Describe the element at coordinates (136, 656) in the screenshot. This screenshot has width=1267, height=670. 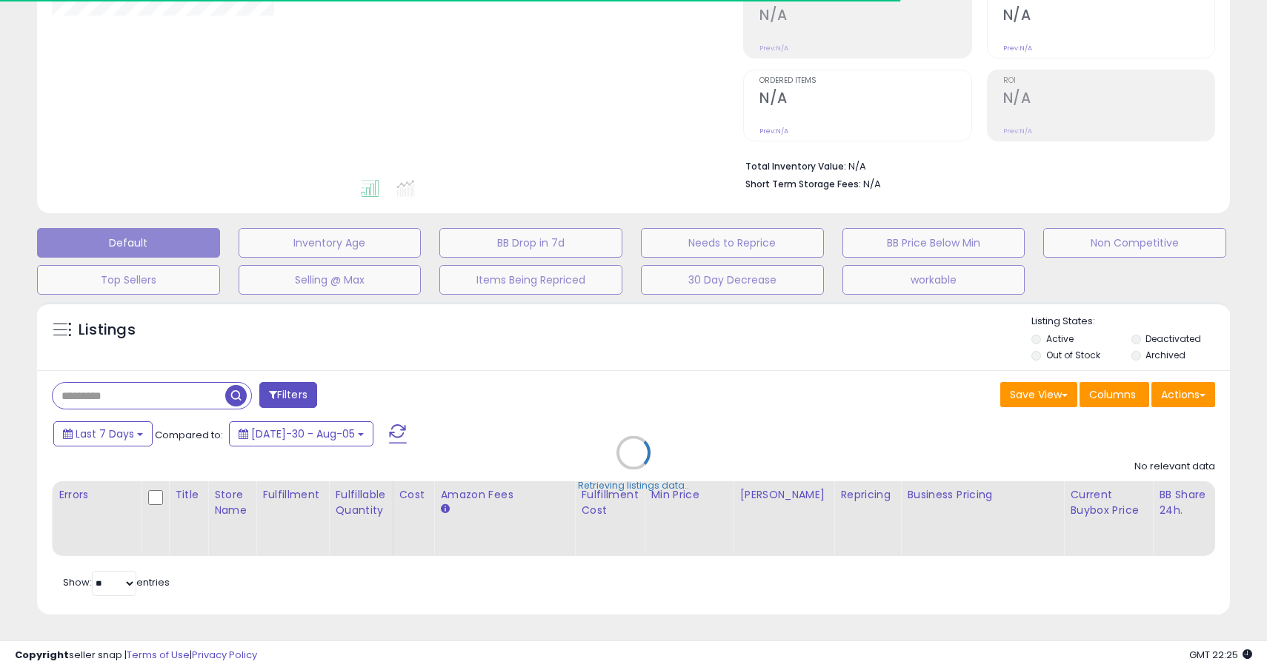
I see `div: seller snap | |` at that location.